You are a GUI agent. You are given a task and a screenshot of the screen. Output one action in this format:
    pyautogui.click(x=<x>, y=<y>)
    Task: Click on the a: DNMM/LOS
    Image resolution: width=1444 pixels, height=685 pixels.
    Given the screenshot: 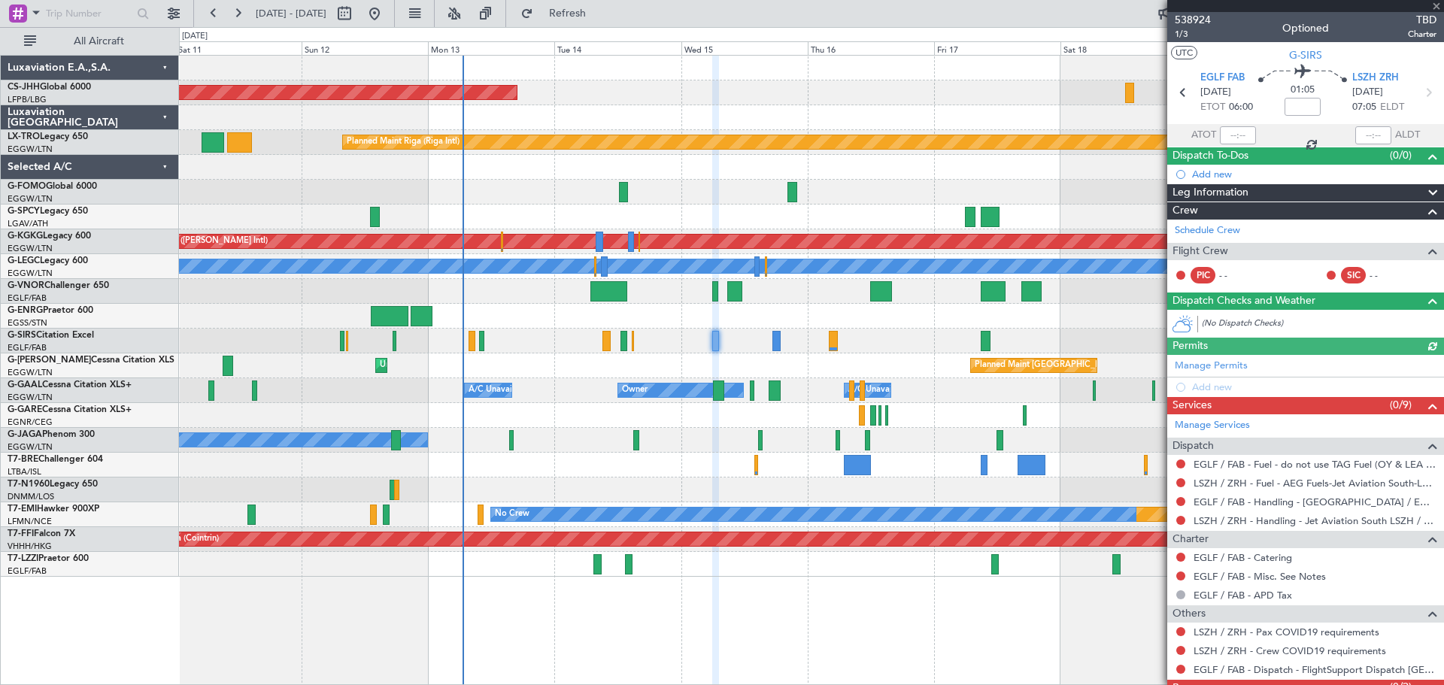 What is the action you would take?
    pyautogui.click(x=31, y=496)
    